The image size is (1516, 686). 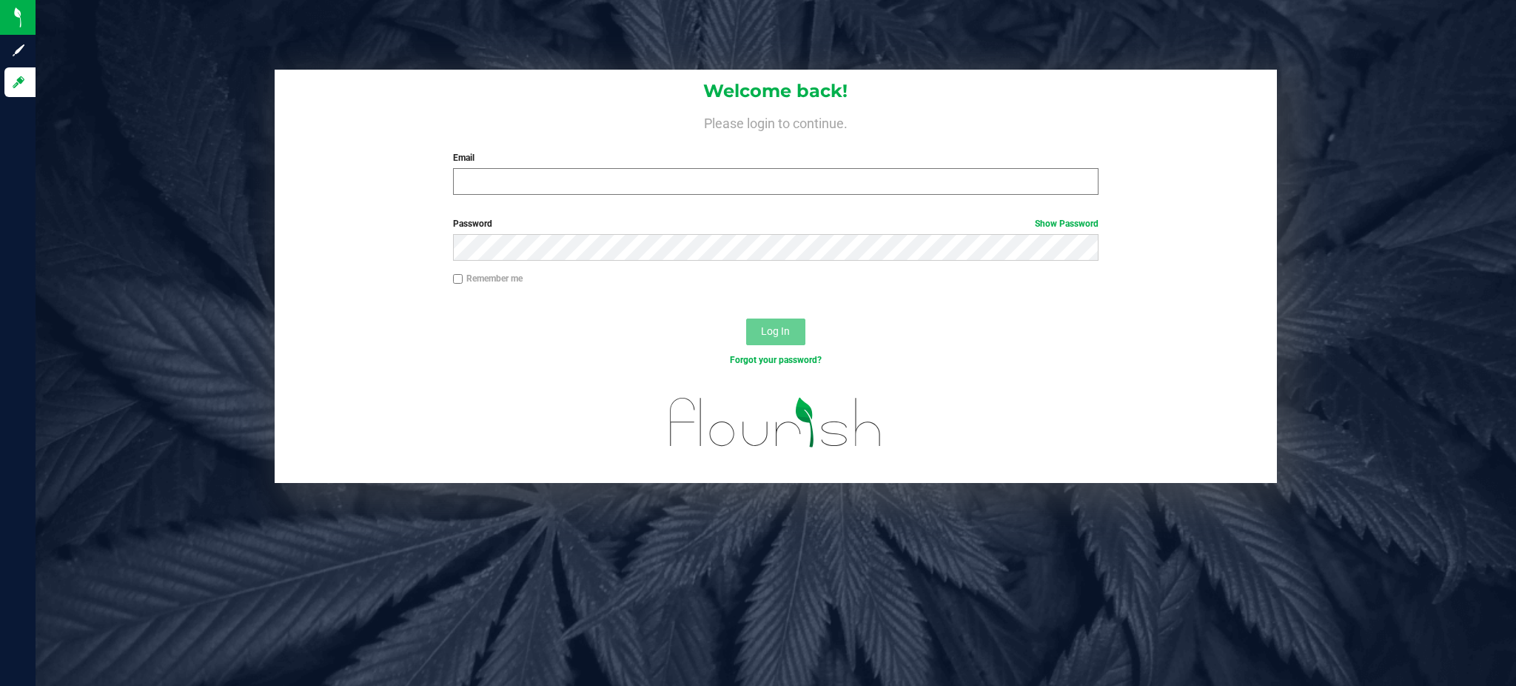 What do you see at coordinates (776, 422) in the screenshot?
I see `img: flourish_logo.svg` at bounding box center [776, 422].